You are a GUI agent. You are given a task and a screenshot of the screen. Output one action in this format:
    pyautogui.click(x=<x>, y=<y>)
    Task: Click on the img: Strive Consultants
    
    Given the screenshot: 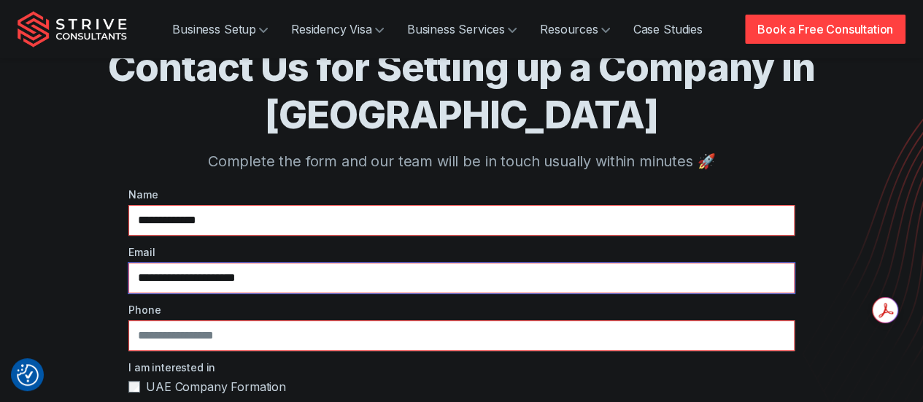 What is the action you would take?
    pyautogui.click(x=72, y=29)
    